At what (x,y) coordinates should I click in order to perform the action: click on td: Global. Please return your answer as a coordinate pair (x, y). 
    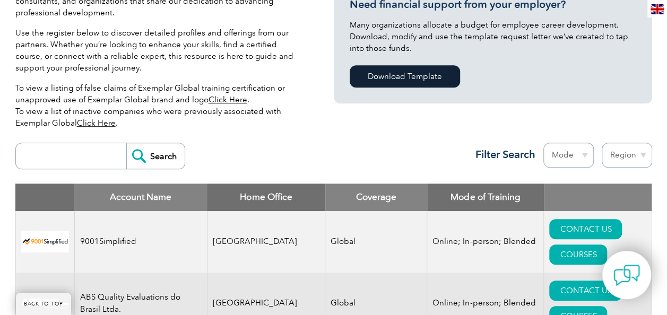
    Looking at the image, I should click on (376, 242).